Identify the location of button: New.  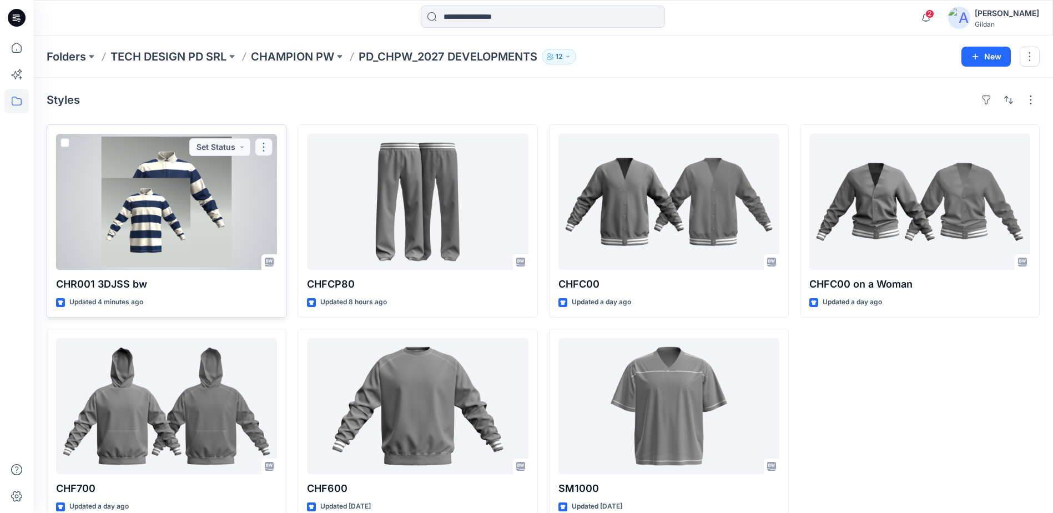
(986, 57).